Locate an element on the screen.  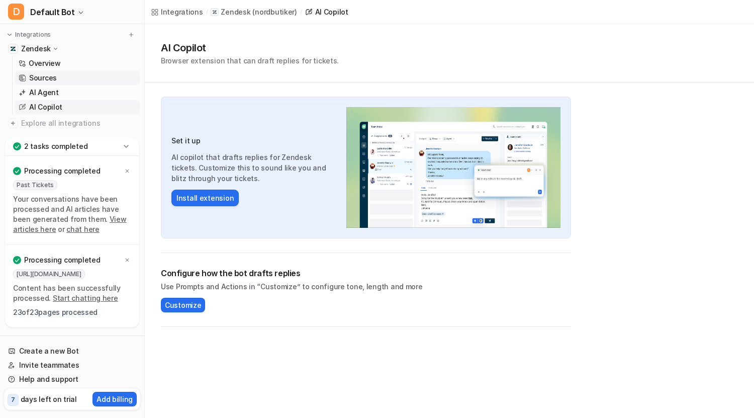
a: AI Agent is located at coordinates (77, 92).